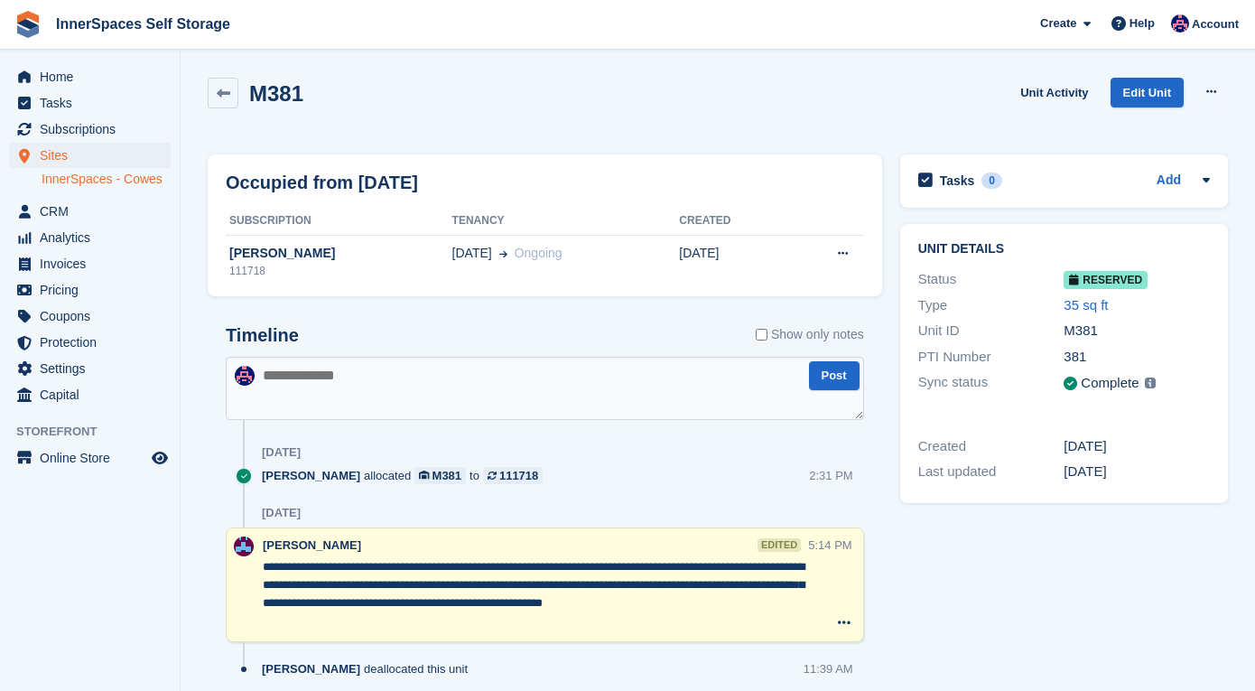 The image size is (1255, 691). What do you see at coordinates (1105, 280) in the screenshot?
I see `span: Reserved` at bounding box center [1105, 280].